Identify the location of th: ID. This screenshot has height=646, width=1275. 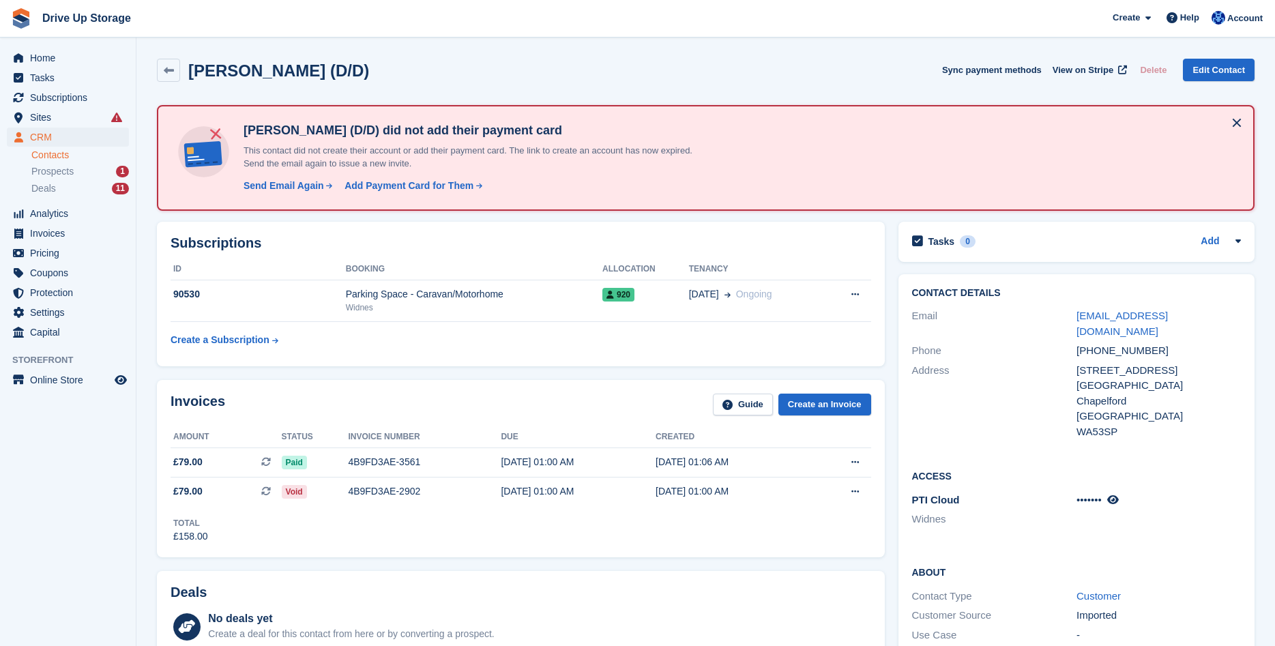
(258, 269).